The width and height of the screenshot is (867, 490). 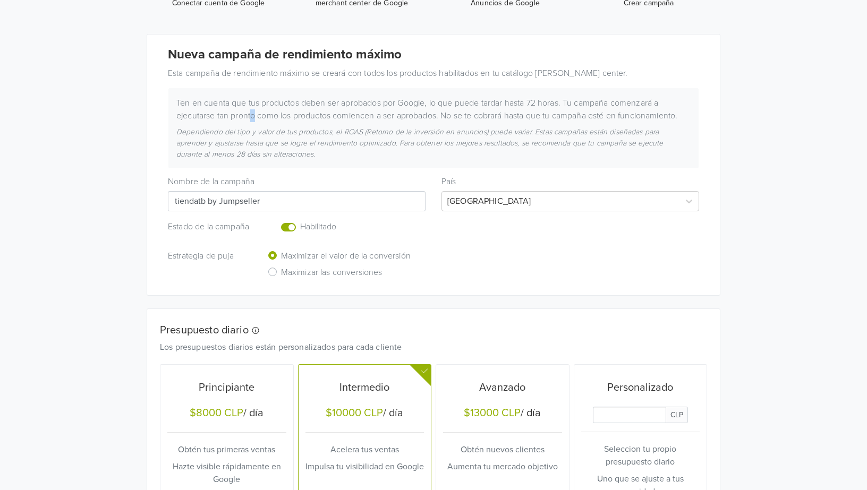 I want to click on p: Hazte visible rápidamente en Google, so click(x=227, y=473).